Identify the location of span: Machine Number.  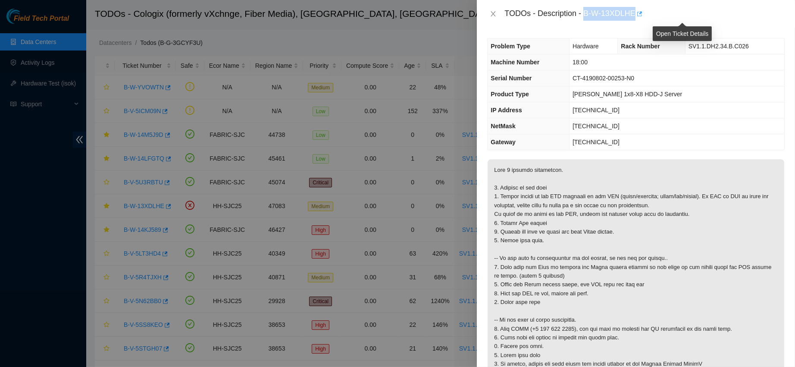
(515, 62).